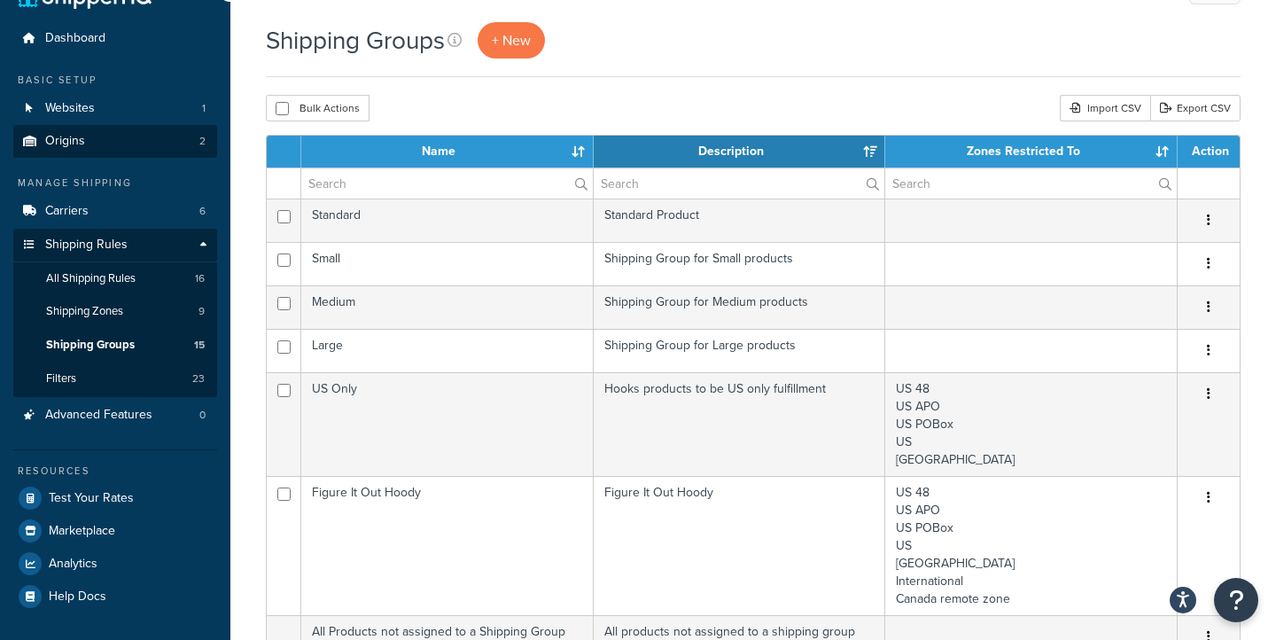 Image resolution: width=1276 pixels, height=640 pixels. Describe the element at coordinates (740, 307) in the screenshot. I see `td: Shipping Group for Medium products` at that location.